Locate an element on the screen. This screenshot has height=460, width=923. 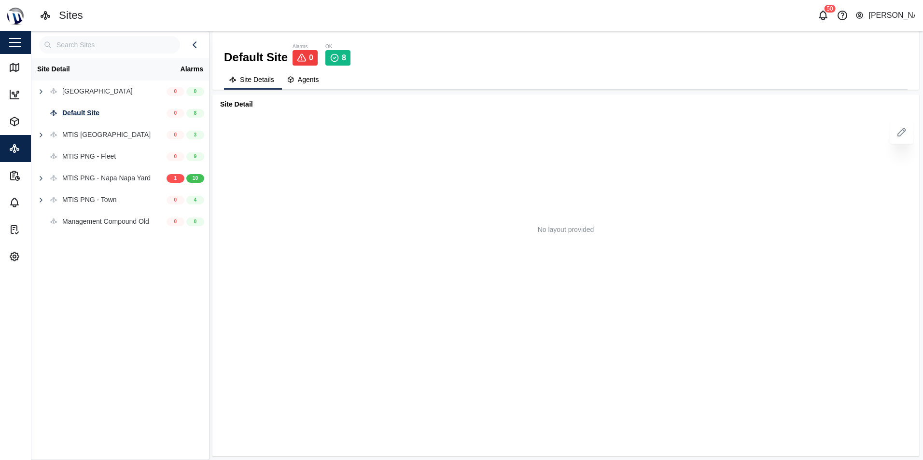
span: 9 is located at coordinates (195, 157).